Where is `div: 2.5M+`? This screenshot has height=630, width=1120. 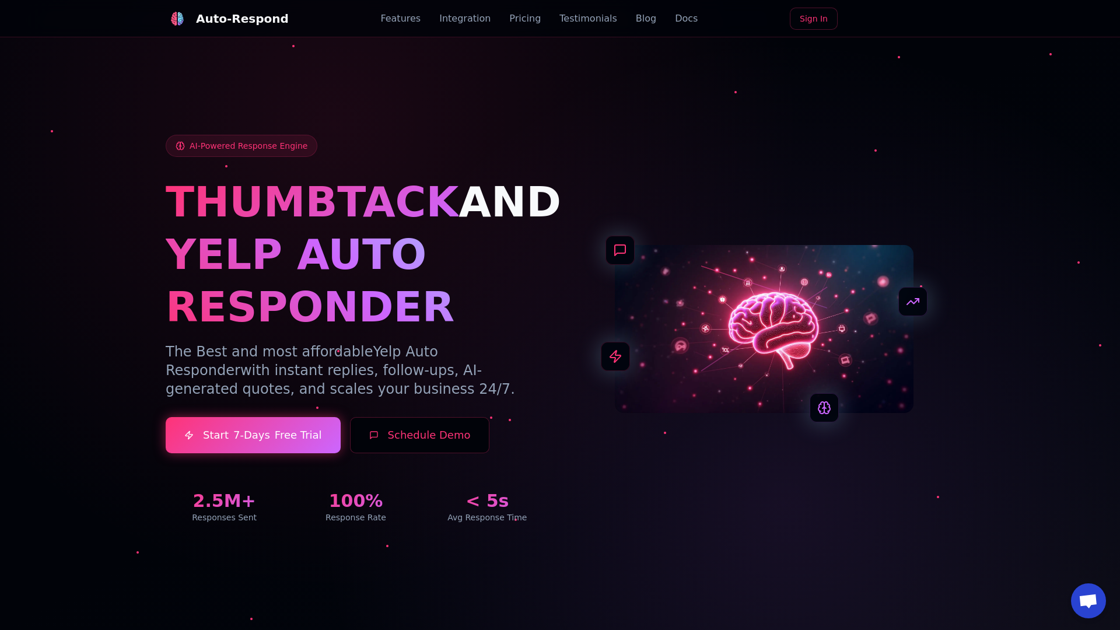
div: 2.5M+ is located at coordinates (224, 501).